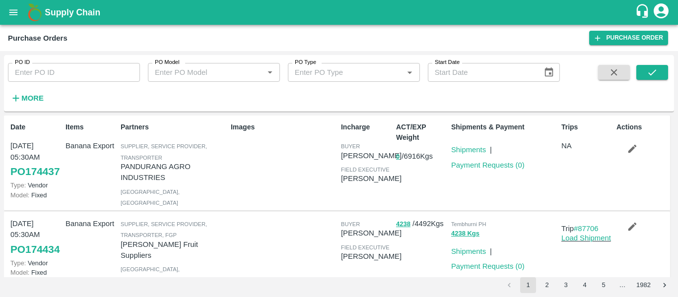 The height and width of the screenshot is (297, 678). Describe the element at coordinates (549, 72) in the screenshot. I see `button: Choose date` at that location.